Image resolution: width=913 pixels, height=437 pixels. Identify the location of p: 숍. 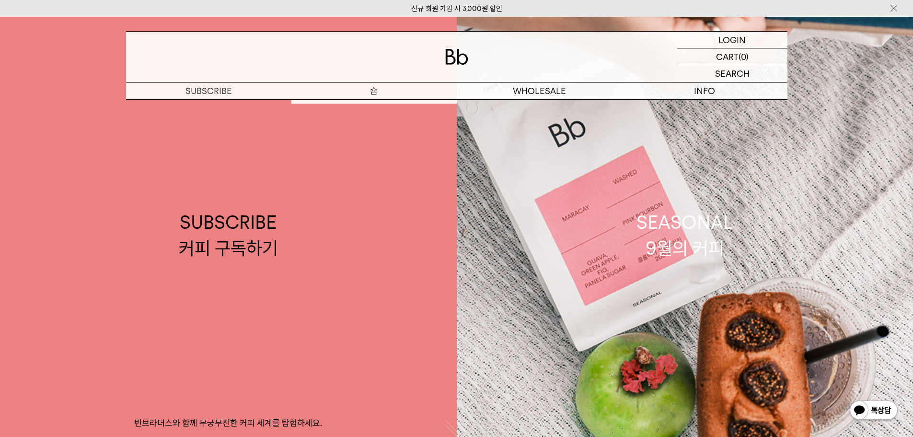
(374, 91).